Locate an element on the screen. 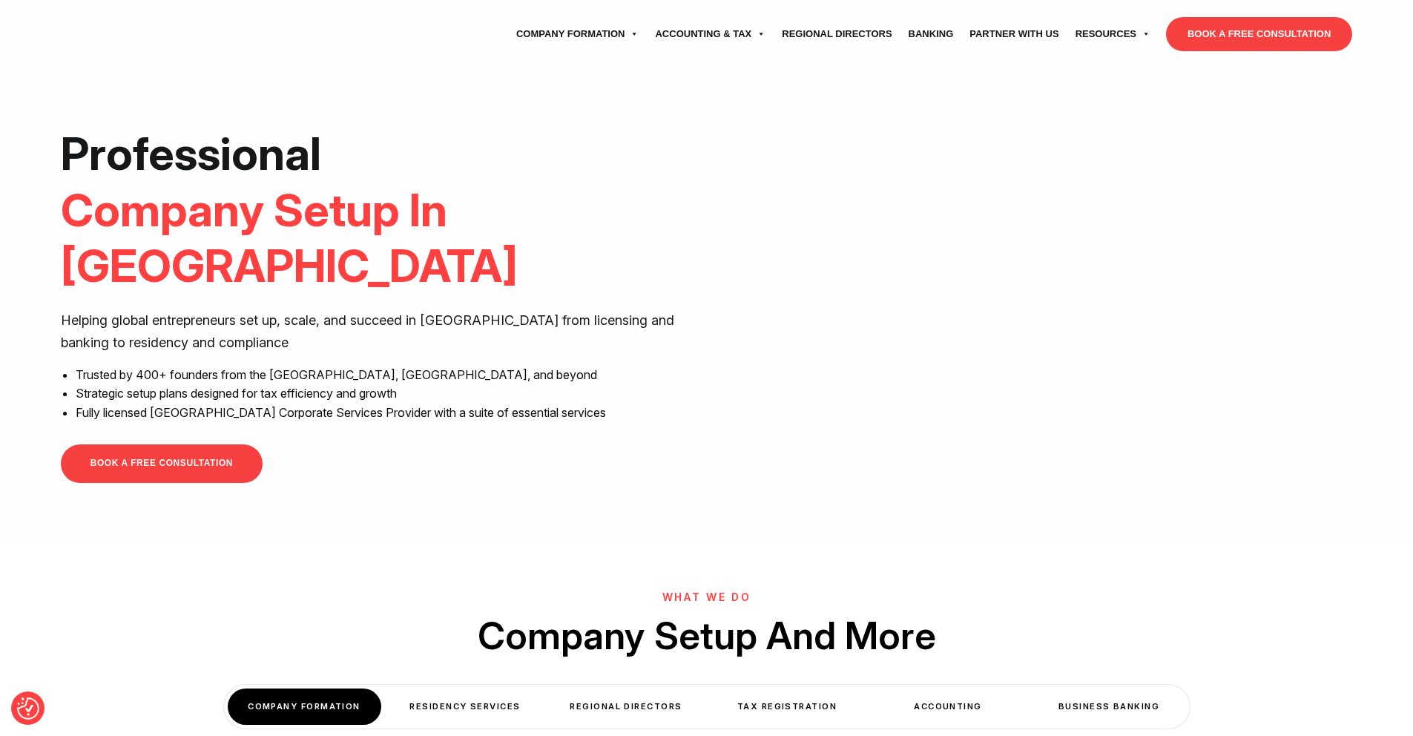 This screenshot has height=736, width=1413. a: Company Formation is located at coordinates (578, 34).